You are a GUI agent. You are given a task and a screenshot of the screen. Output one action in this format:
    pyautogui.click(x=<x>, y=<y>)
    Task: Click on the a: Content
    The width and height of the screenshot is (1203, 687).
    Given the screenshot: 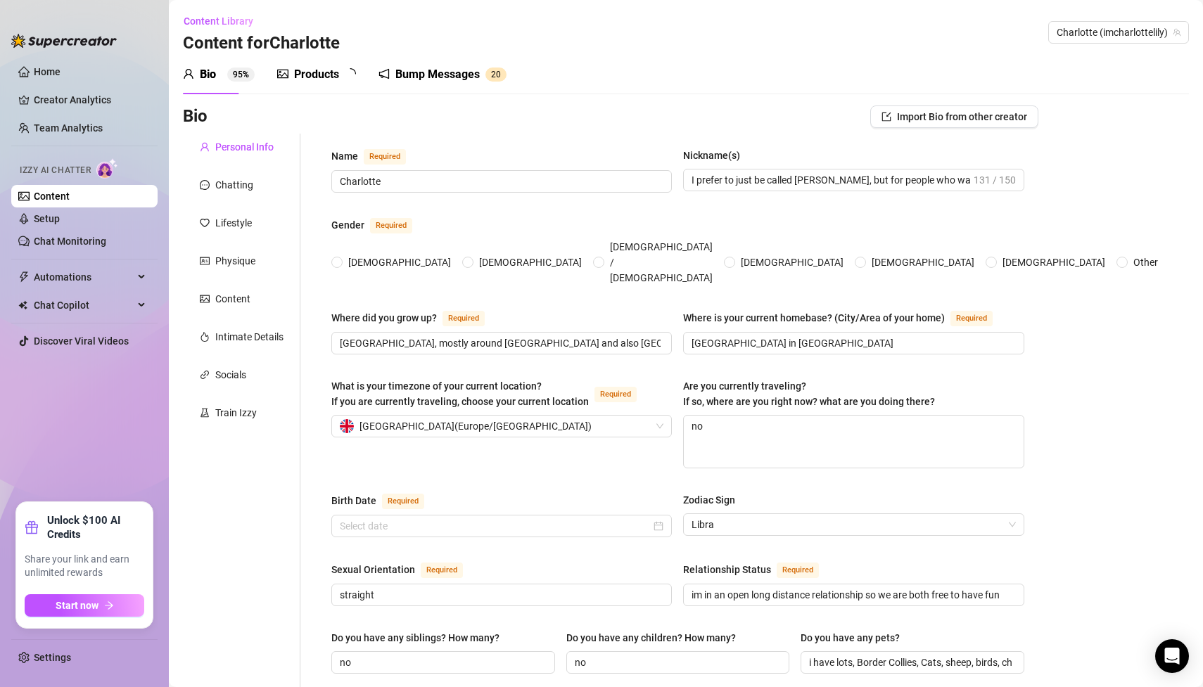 What is the action you would take?
    pyautogui.click(x=51, y=196)
    